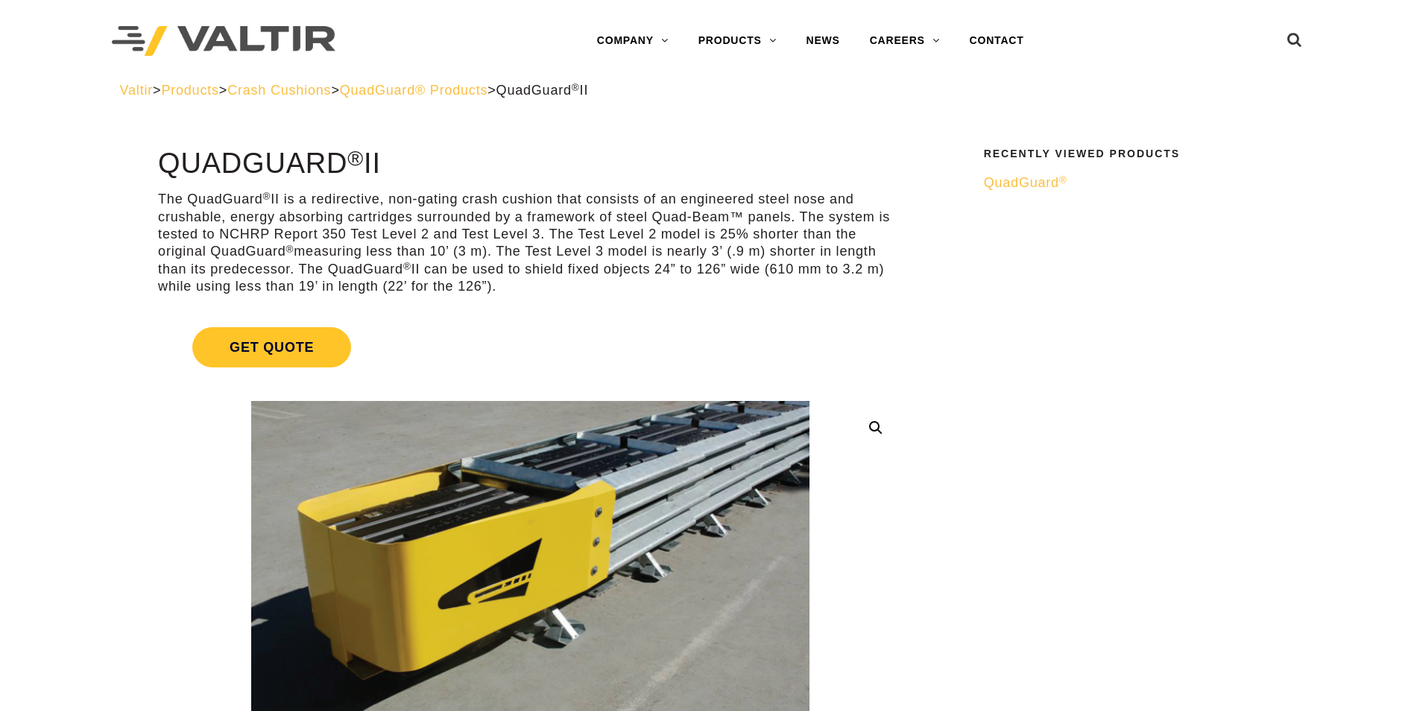 Image resolution: width=1414 pixels, height=711 pixels. What do you see at coordinates (1026, 183) in the screenshot?
I see `span: QuadGuard` at bounding box center [1026, 183].